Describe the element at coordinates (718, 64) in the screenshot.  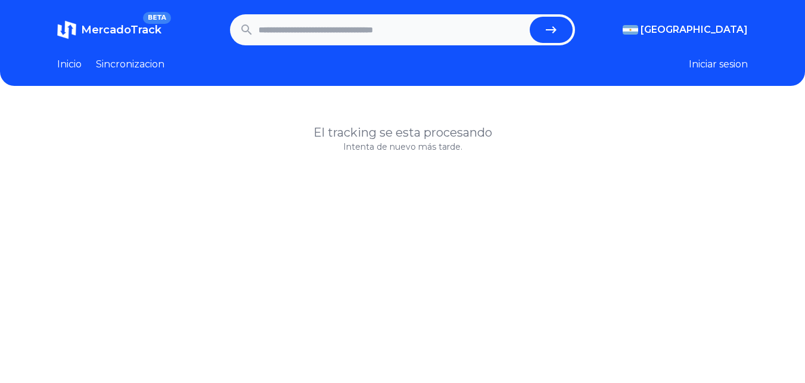
I see `button: Iniciar sesion` at that location.